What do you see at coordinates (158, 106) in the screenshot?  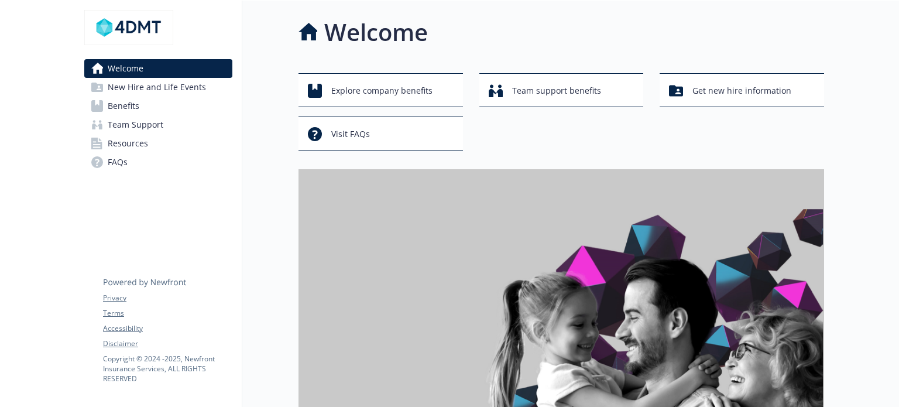 I see `a: Benefits` at bounding box center [158, 106].